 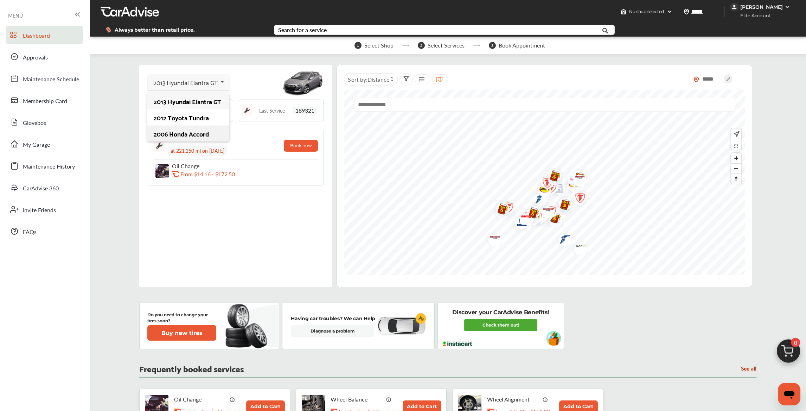 What do you see at coordinates (562, 240) in the screenshot?
I see `img: logo-goodyear.png` at bounding box center [562, 240].